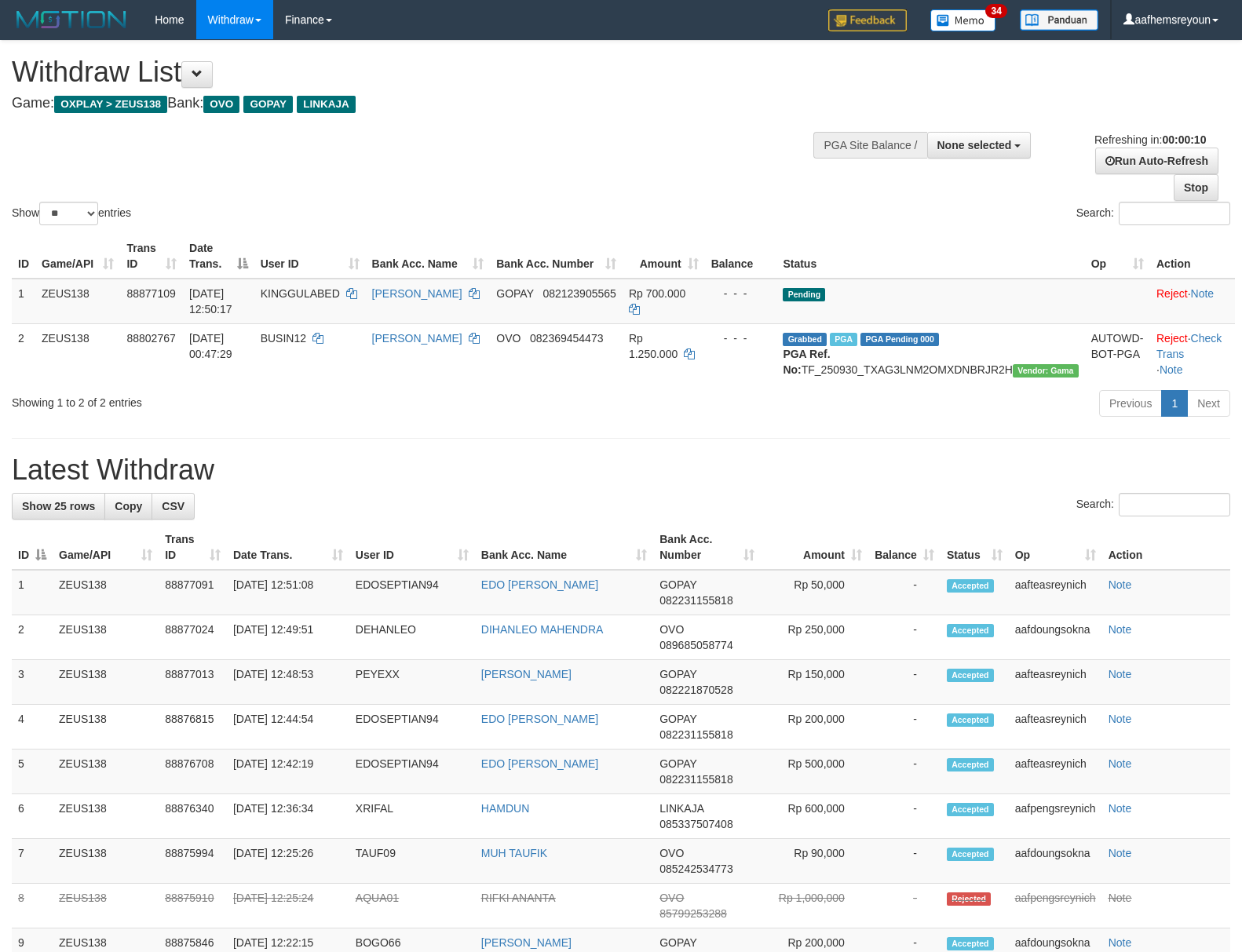 This screenshot has height=952, width=1242. What do you see at coordinates (543, 629) in the screenshot?
I see `a: DIHANLEO MAHENDRA` at bounding box center [543, 629].